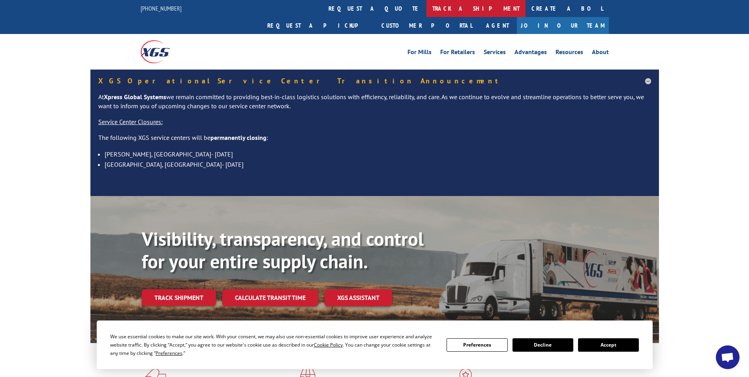 The height and width of the screenshot is (377, 749). Describe the element at coordinates (419, 53) in the screenshot. I see `a: For Mills` at that location.